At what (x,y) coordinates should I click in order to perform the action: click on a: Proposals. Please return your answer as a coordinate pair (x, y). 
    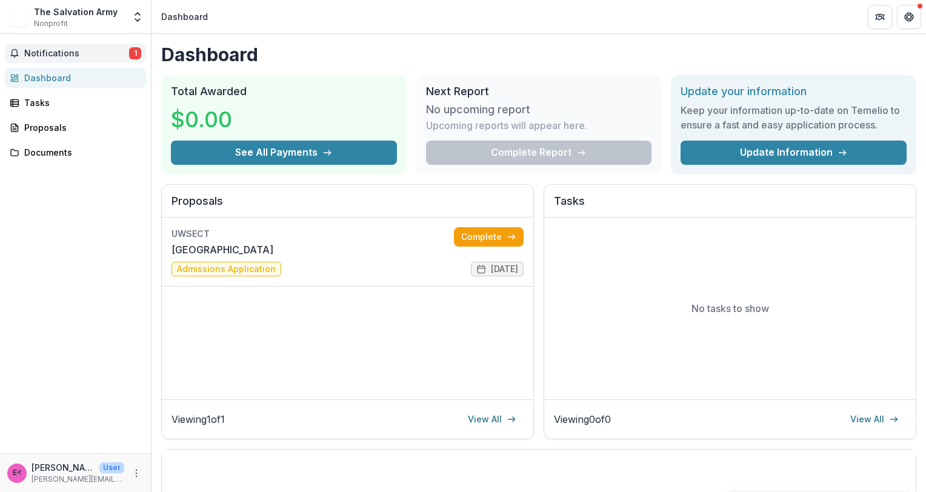
    Looking at the image, I should click on (75, 127).